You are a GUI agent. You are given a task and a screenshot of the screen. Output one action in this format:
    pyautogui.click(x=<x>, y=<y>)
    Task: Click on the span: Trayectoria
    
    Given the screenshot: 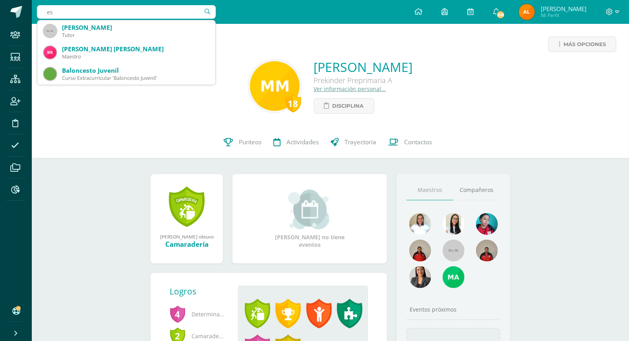 What is the action you would take?
    pyautogui.click(x=361, y=142)
    